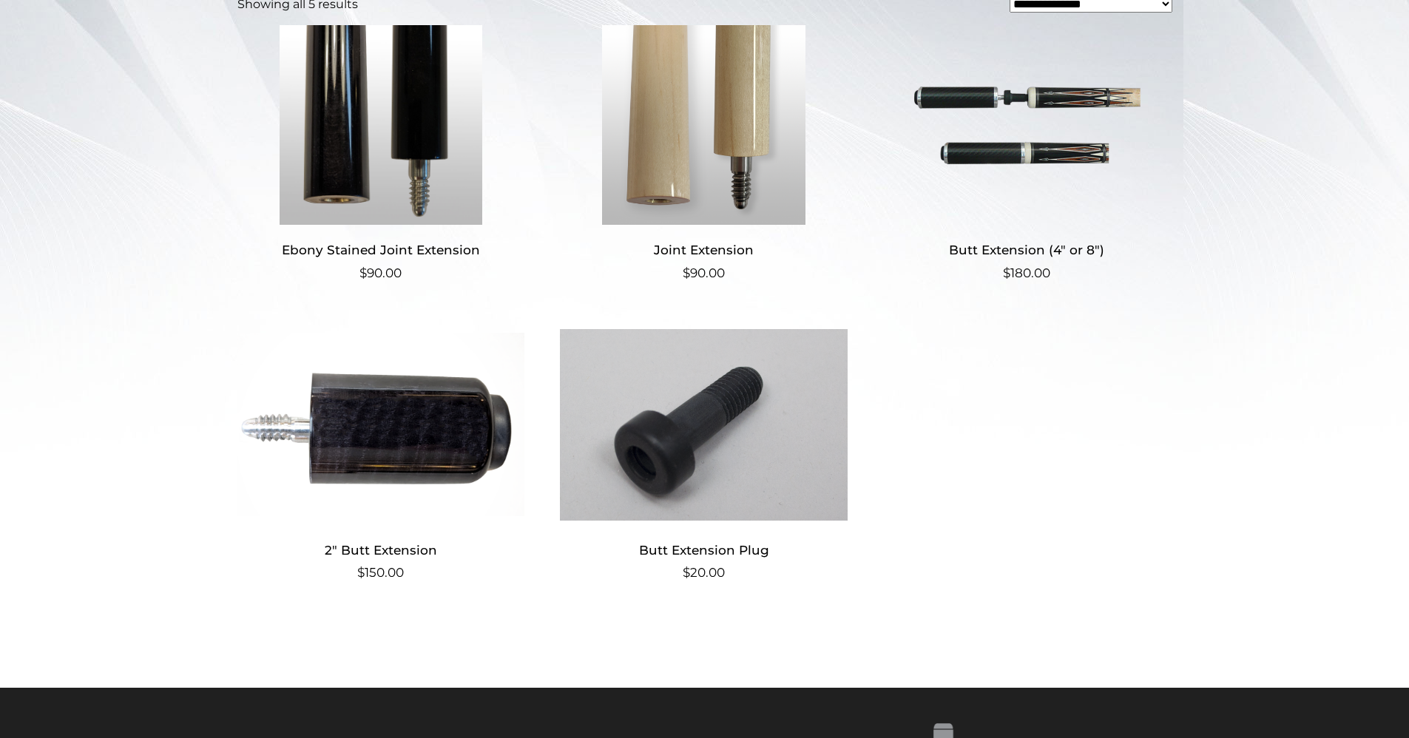  Describe the element at coordinates (381, 453) in the screenshot. I see `a: 2″ Butt Extension $150.00` at that location.